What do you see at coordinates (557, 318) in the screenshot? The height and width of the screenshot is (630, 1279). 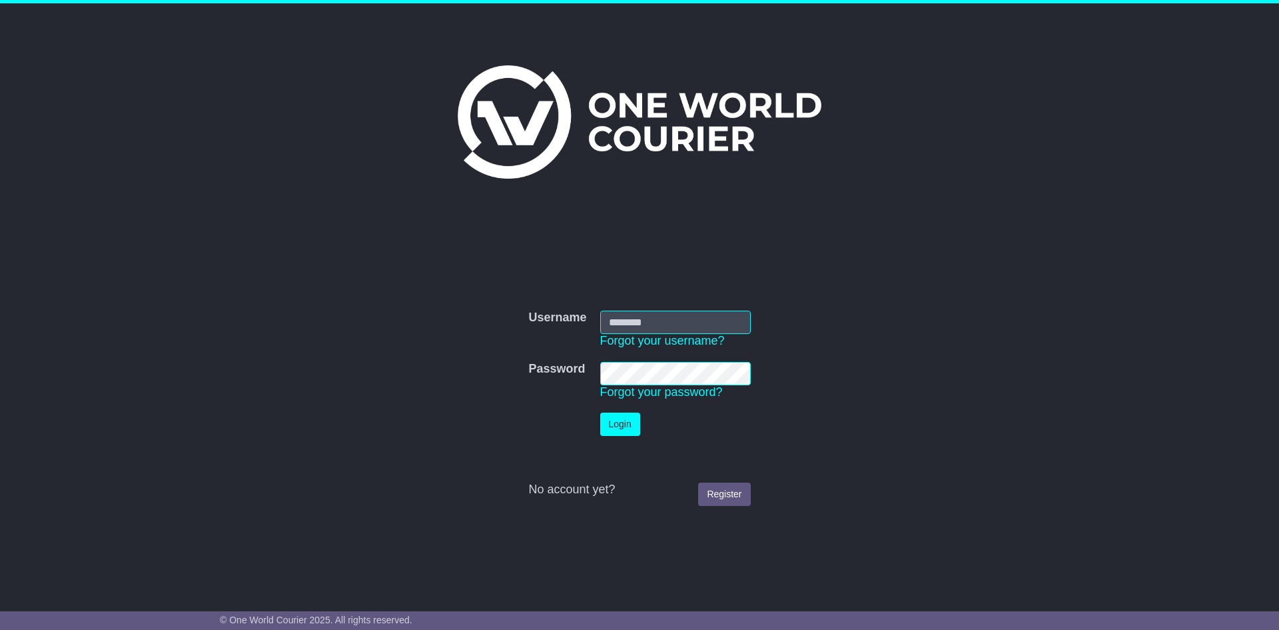 I see `label: Username` at bounding box center [557, 318].